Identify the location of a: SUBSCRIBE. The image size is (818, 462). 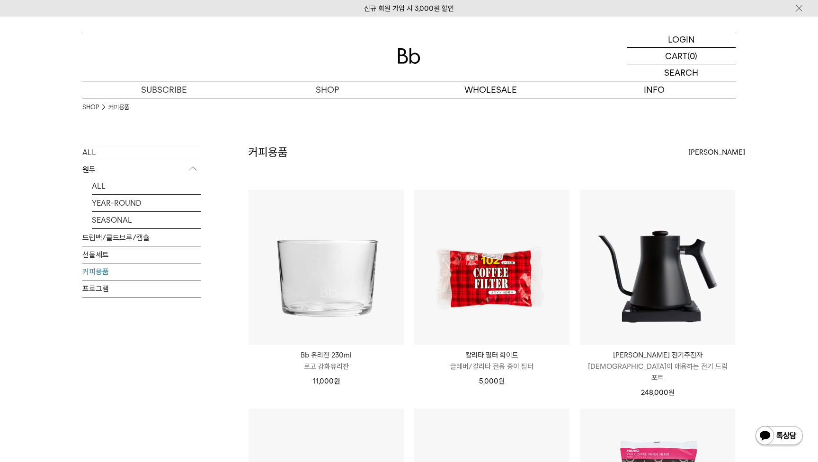
(164, 89).